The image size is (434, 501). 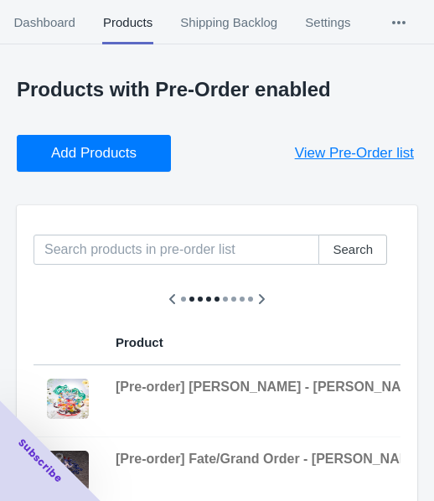 What do you see at coordinates (217, 90) in the screenshot?
I see `p: Products with Pre-Order enabled` at bounding box center [217, 90].